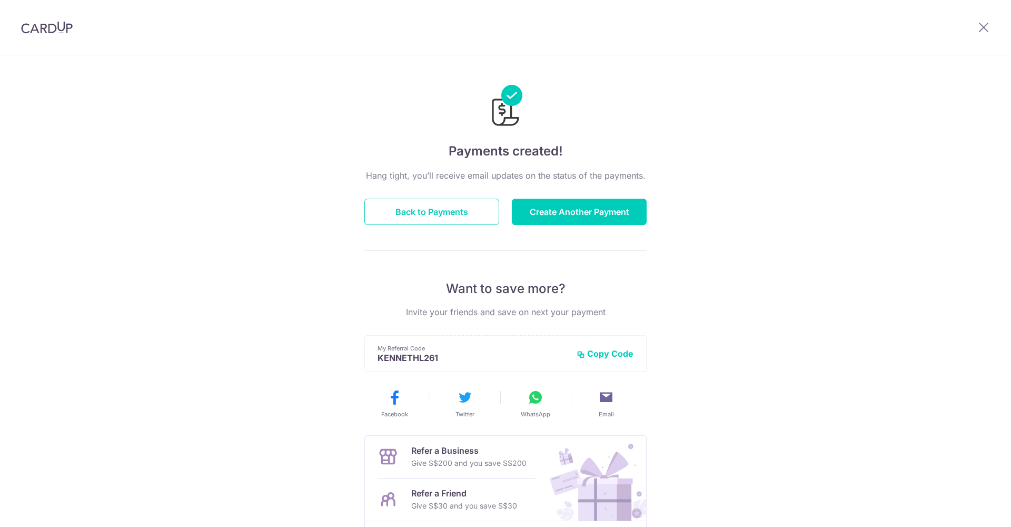 This screenshot has width=1011, height=527. I want to click on h4: Payments created!, so click(506, 151).